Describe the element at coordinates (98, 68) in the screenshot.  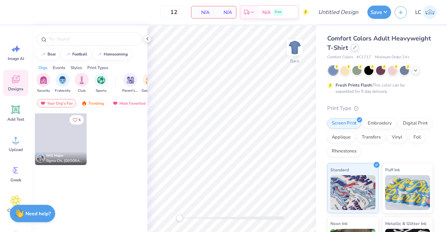
I see `div: Print Types` at that location.